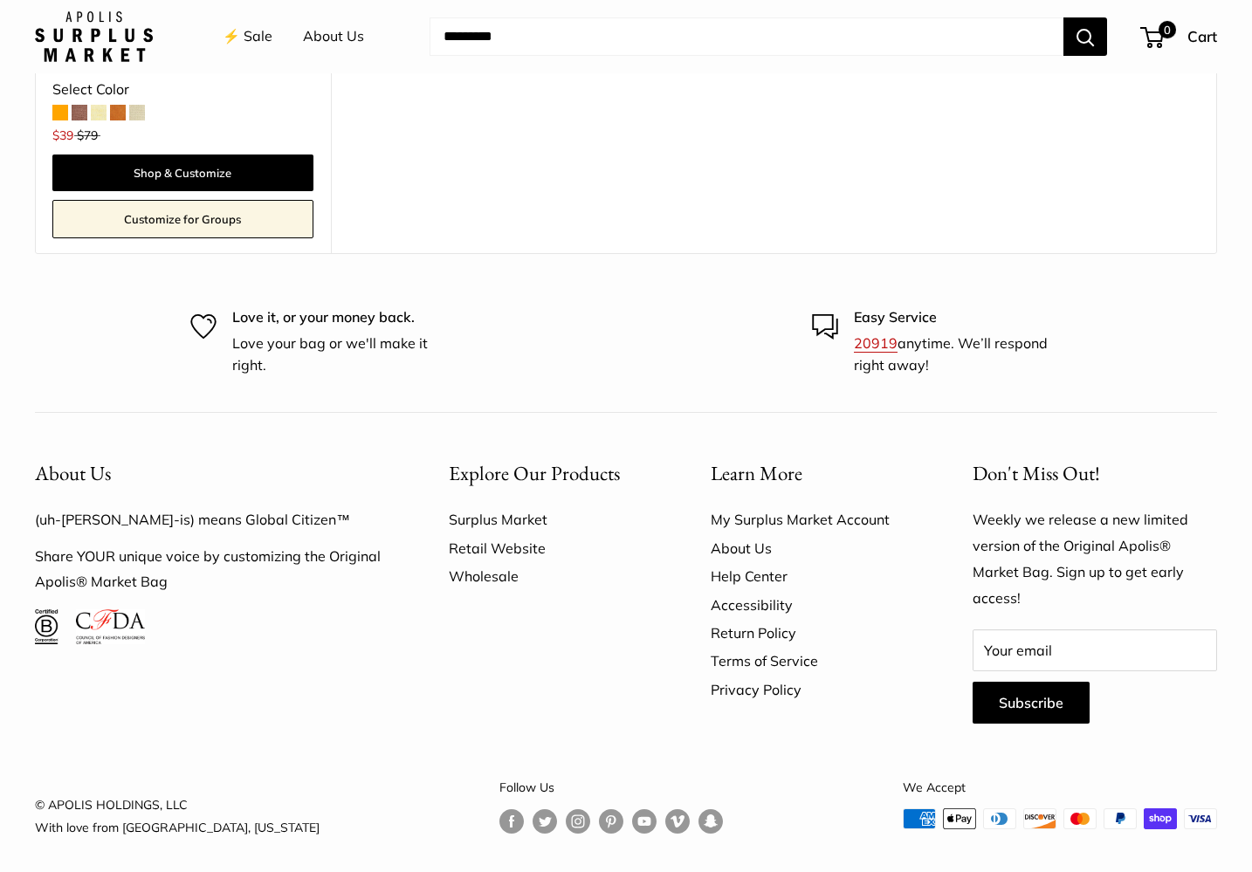  I want to click on a: ⚡️ Sale, so click(247, 37).